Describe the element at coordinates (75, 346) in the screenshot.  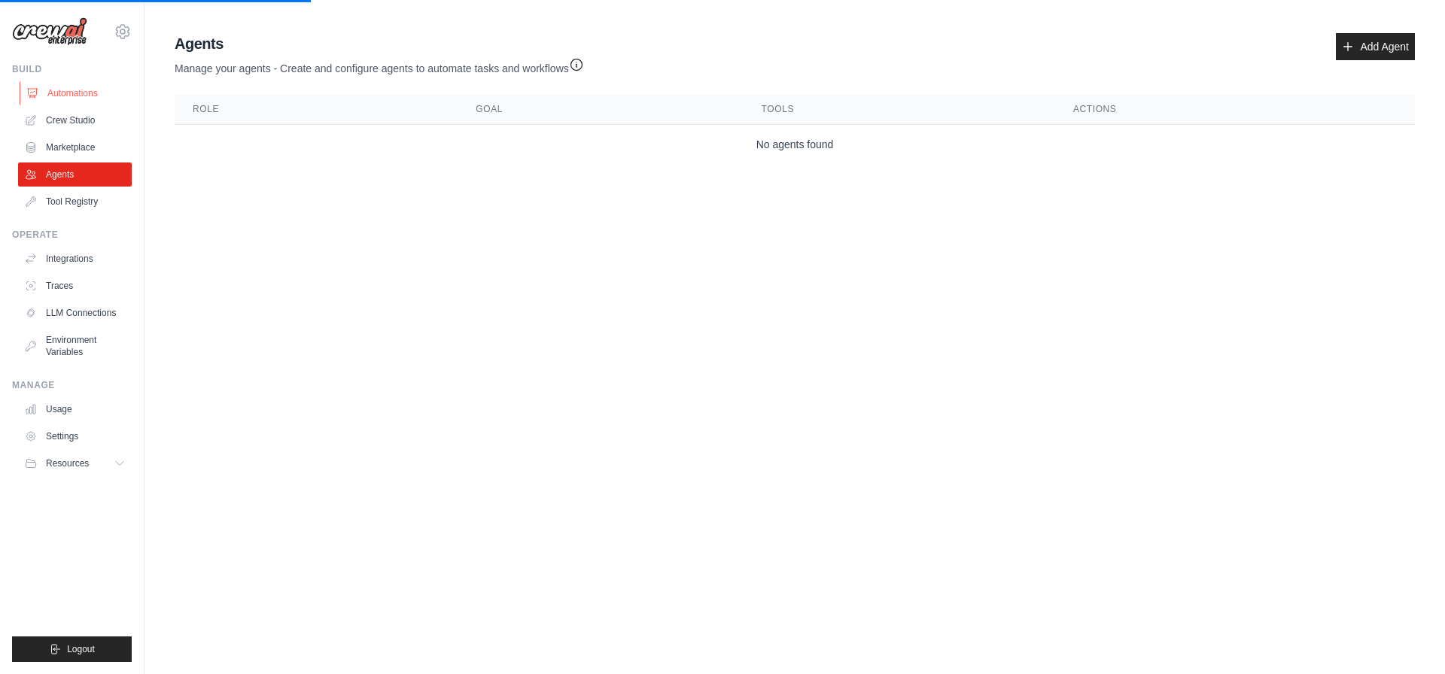
I see `a: Environment Variables` at that location.